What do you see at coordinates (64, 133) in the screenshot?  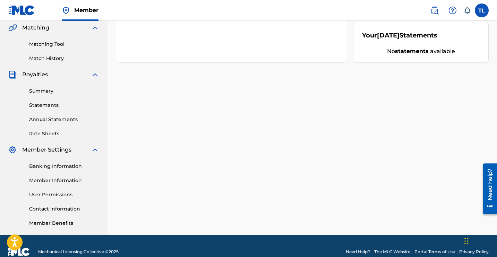 I see `a: Rate Sheets` at bounding box center [64, 133].